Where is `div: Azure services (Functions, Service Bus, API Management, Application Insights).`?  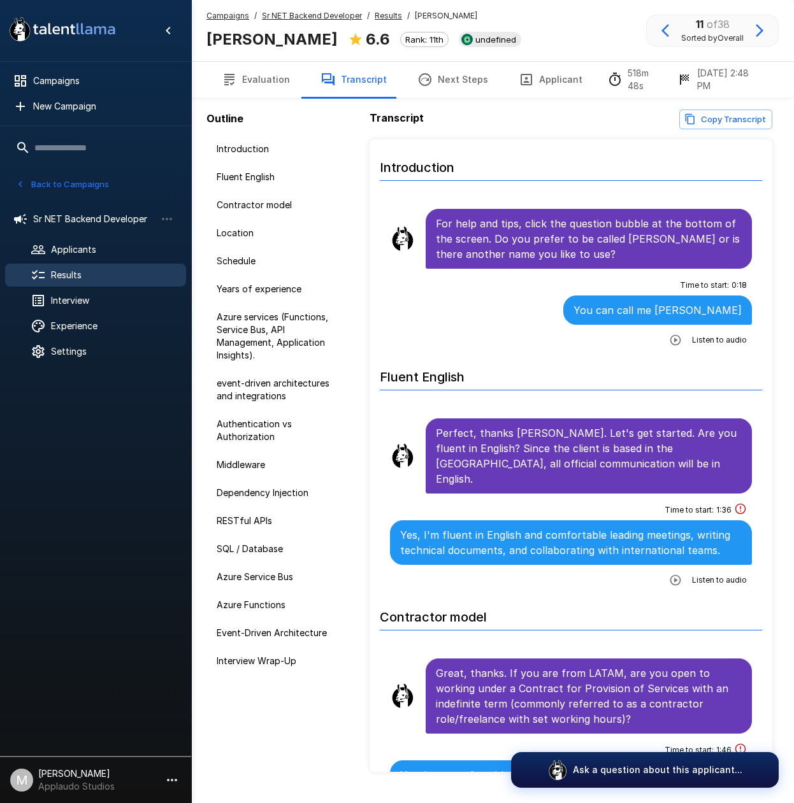
div: Azure services (Functions, Service Bus, API Management, Application Insights). is located at coordinates (280, 336).